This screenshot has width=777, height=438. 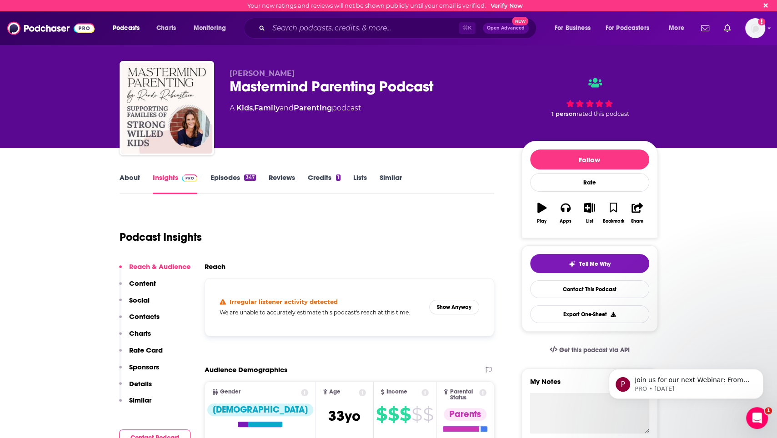 What do you see at coordinates (139, 300) in the screenshot?
I see `p: Social` at bounding box center [139, 300].